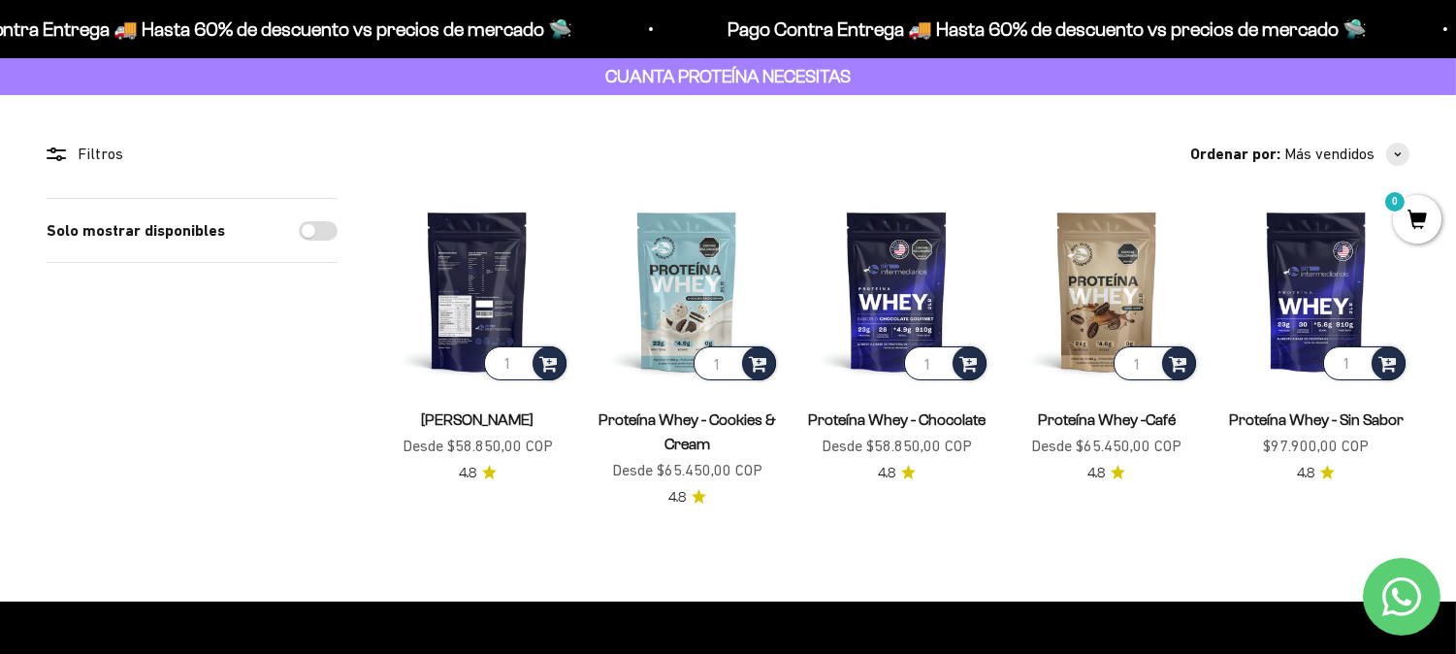  I want to click on p: Pago Contra Entrega 🚚 Hasta 60% de descuento vs precios de mercado 🛸, so click(1045, 29).